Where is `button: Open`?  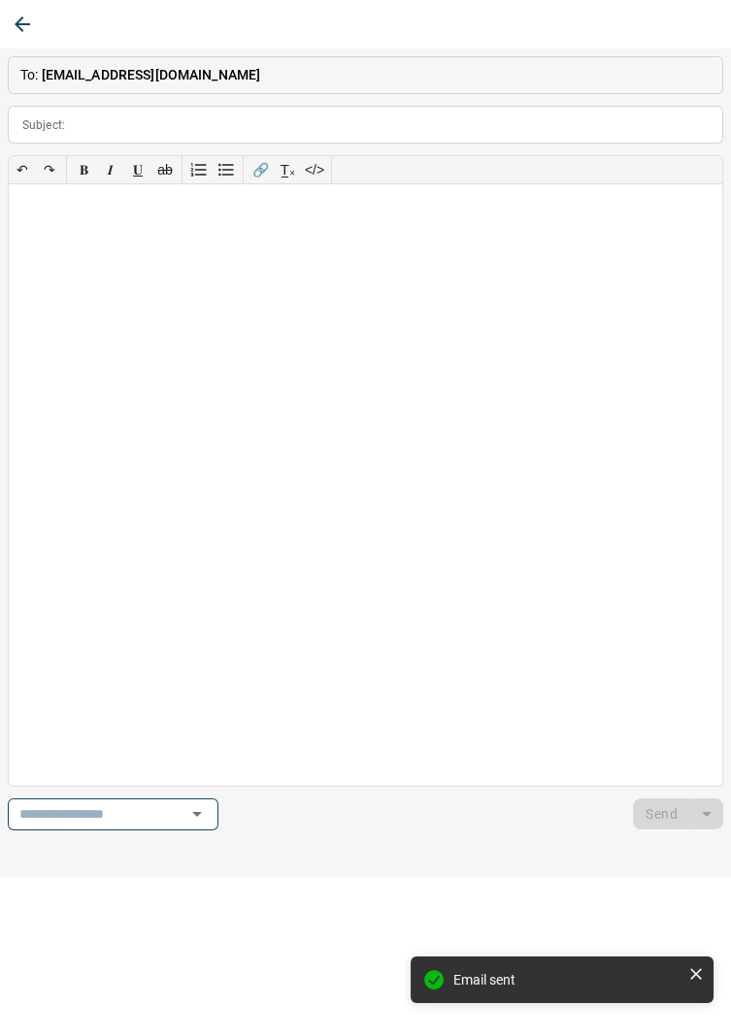
button: Open is located at coordinates (197, 814).